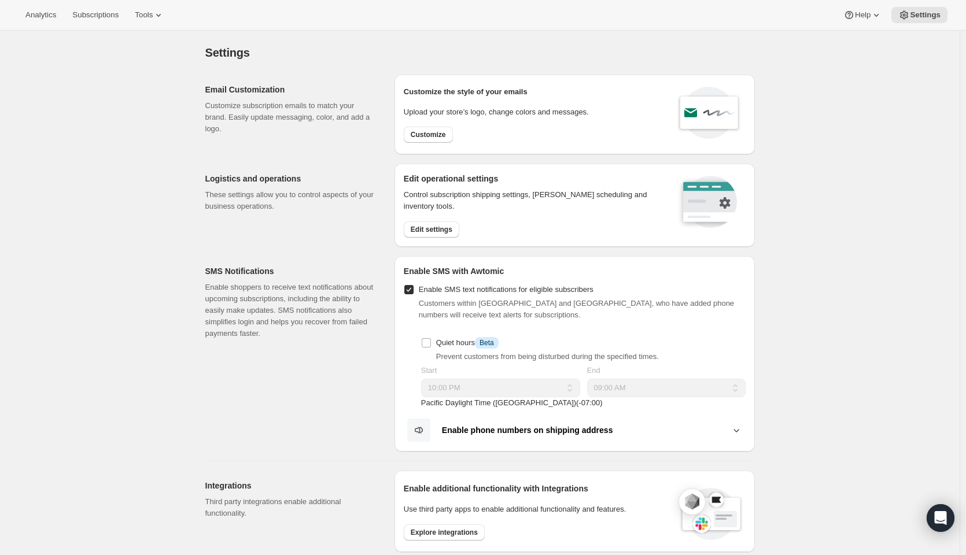 This screenshot has height=555, width=966. What do you see at coordinates (940, 518) in the screenshot?
I see `div: Open Intercom Messenger` at bounding box center [940, 518].